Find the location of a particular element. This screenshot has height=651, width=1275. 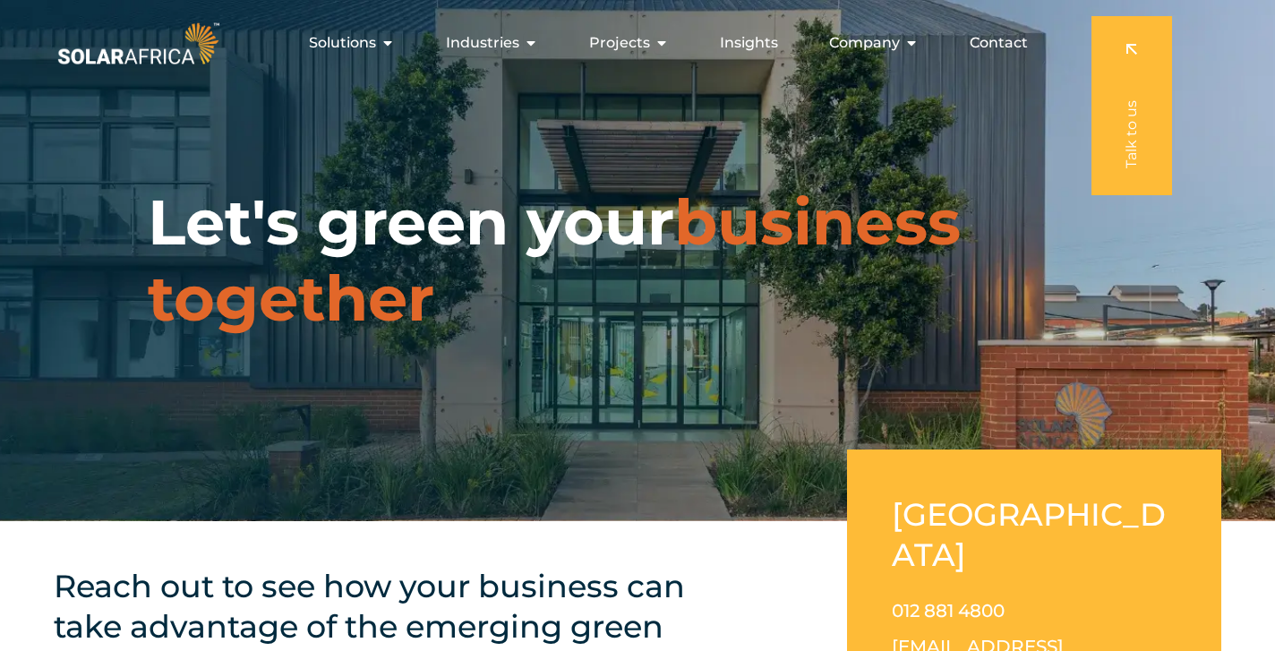

span: business together is located at coordinates (554, 260).